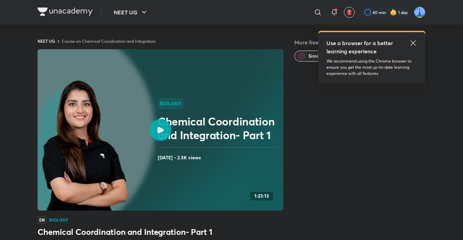 This screenshot has height=240, width=463. I want to click on h4: 1:23:13, so click(262, 196).